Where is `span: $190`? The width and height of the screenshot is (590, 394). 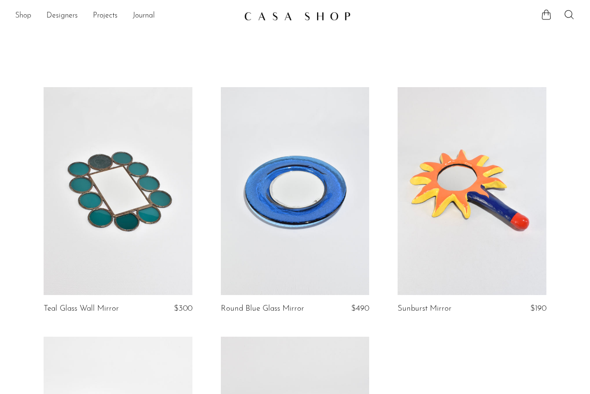 span: $190 is located at coordinates (538, 308).